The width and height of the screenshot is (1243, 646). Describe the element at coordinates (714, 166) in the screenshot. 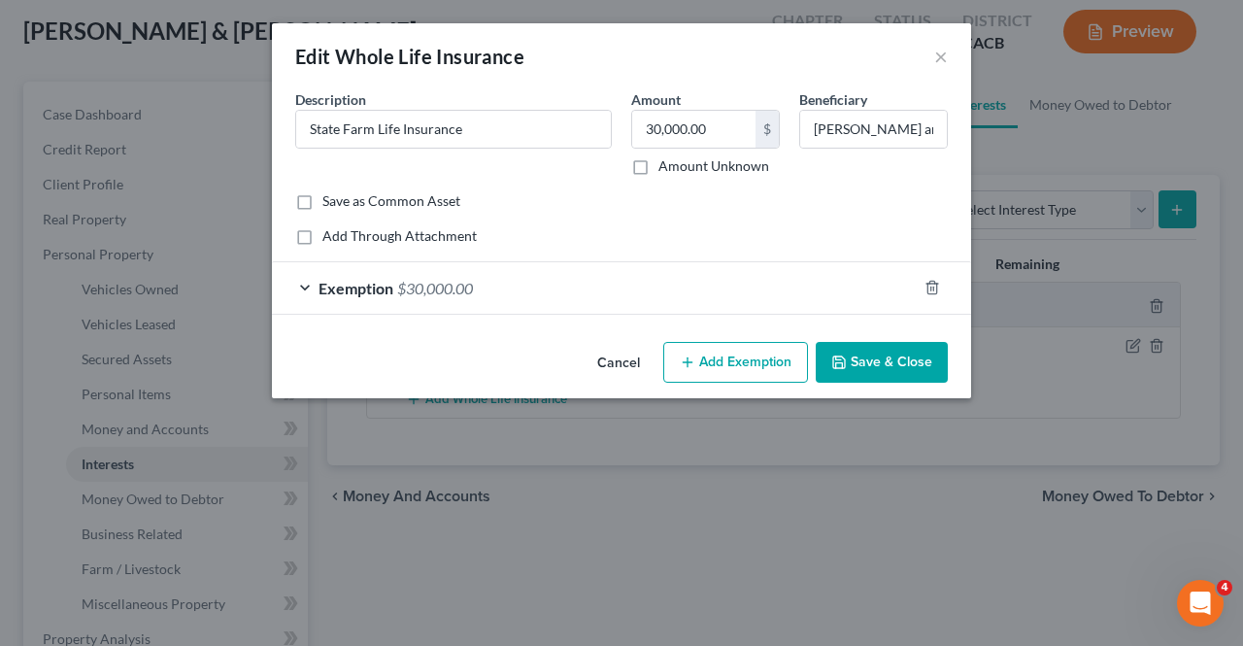

I see `label: Amount Unknown` at that location.